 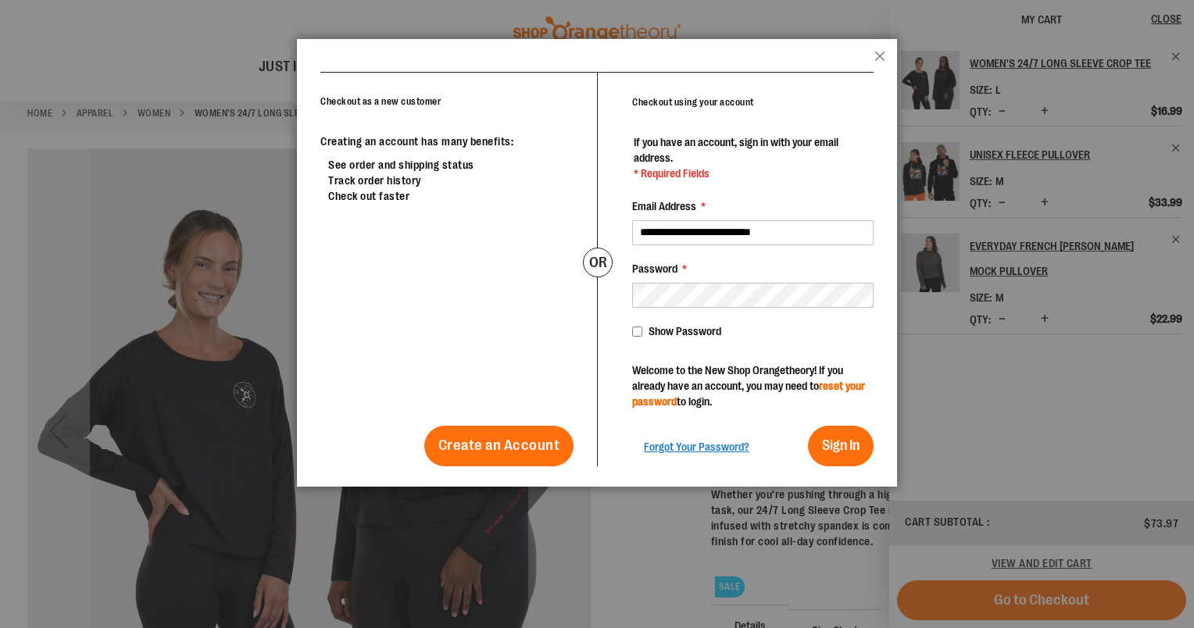 I want to click on p: Creating an account has many benefits:, so click(x=447, y=141).